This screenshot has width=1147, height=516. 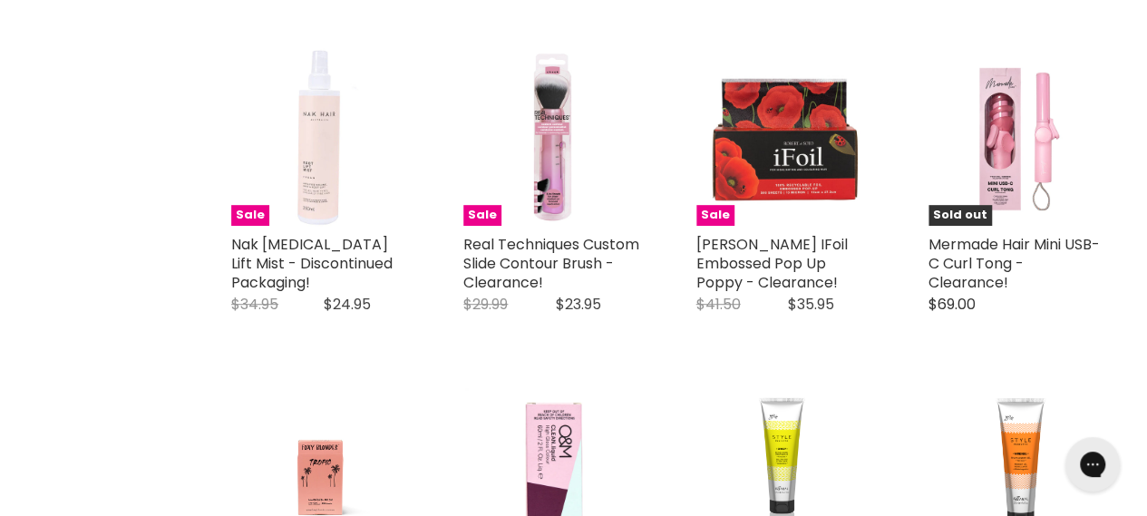 I want to click on button: Gorgias live chat, so click(x=36, y=34).